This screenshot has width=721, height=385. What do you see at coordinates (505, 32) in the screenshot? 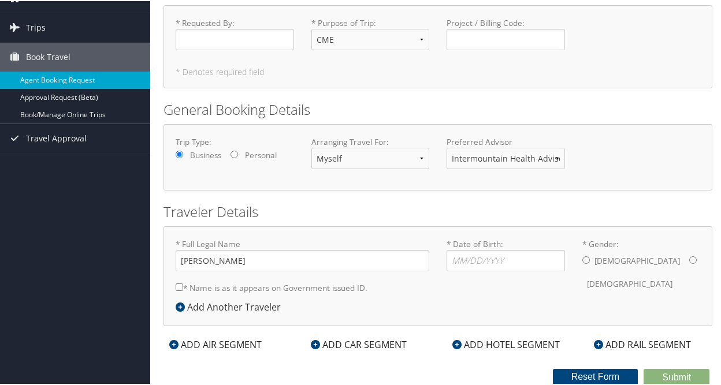
I see `label: Project / Billing Code :` at bounding box center [505, 32].